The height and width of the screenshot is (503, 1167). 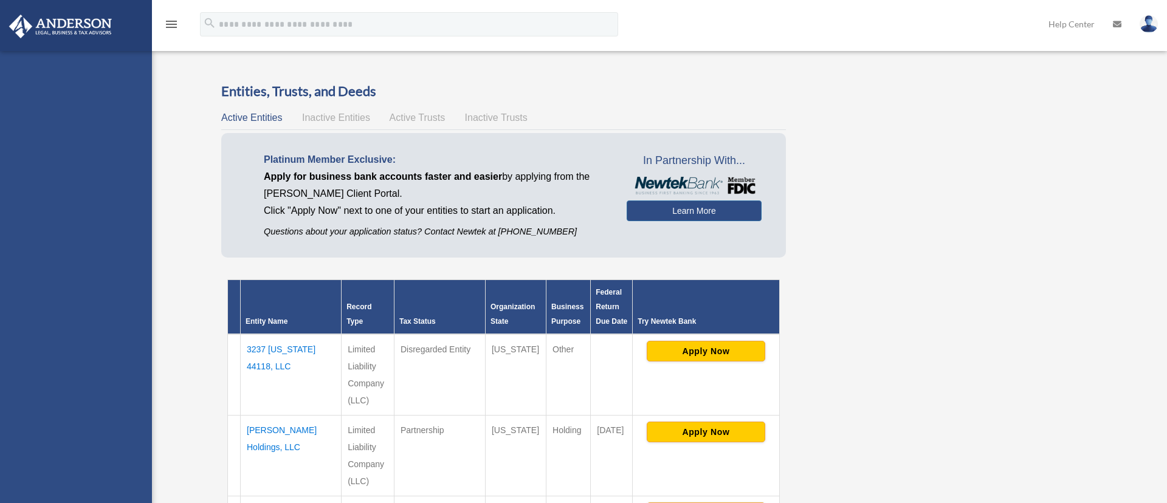 What do you see at coordinates (516, 308) in the screenshot?
I see `th: Organization State` at bounding box center [516, 308].